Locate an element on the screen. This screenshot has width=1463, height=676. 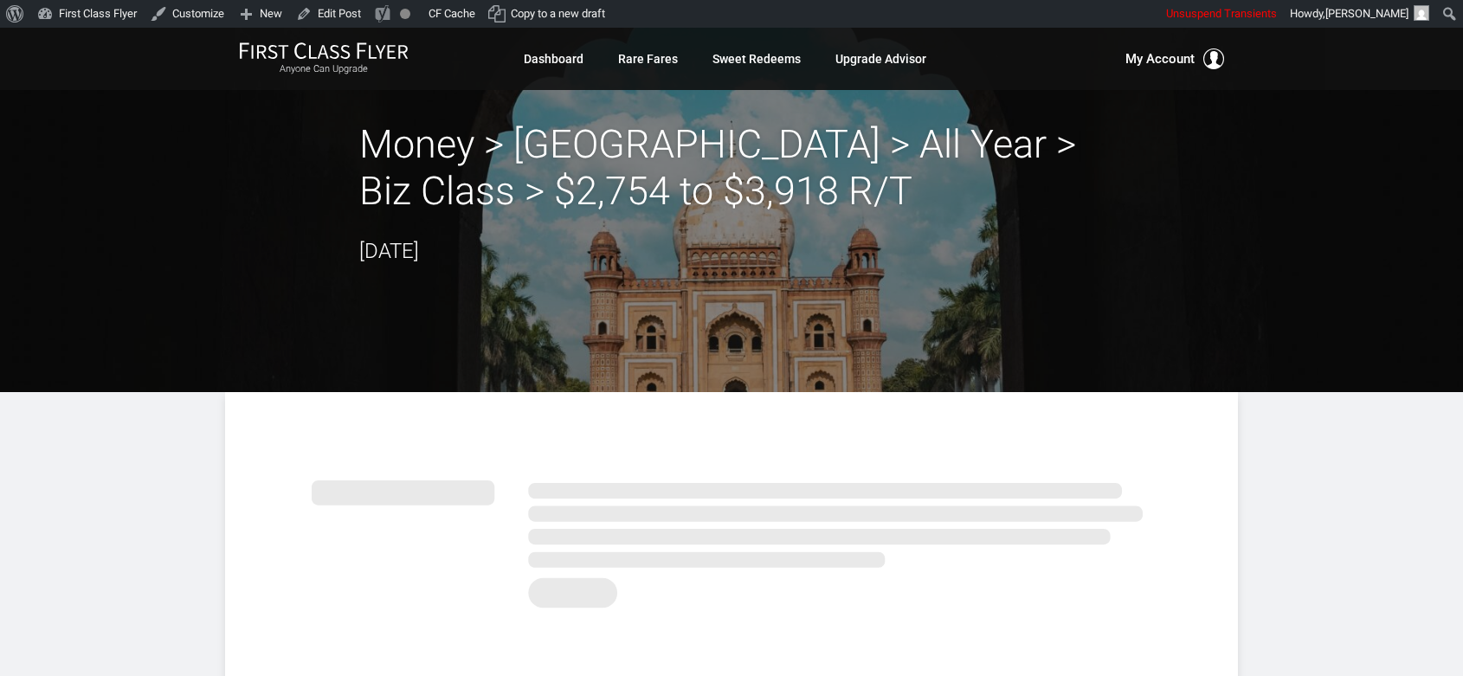
img: summary.svg is located at coordinates (732, 539).